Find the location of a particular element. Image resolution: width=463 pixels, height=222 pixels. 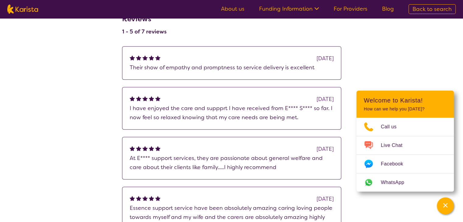

a: Blog is located at coordinates (388, 9).